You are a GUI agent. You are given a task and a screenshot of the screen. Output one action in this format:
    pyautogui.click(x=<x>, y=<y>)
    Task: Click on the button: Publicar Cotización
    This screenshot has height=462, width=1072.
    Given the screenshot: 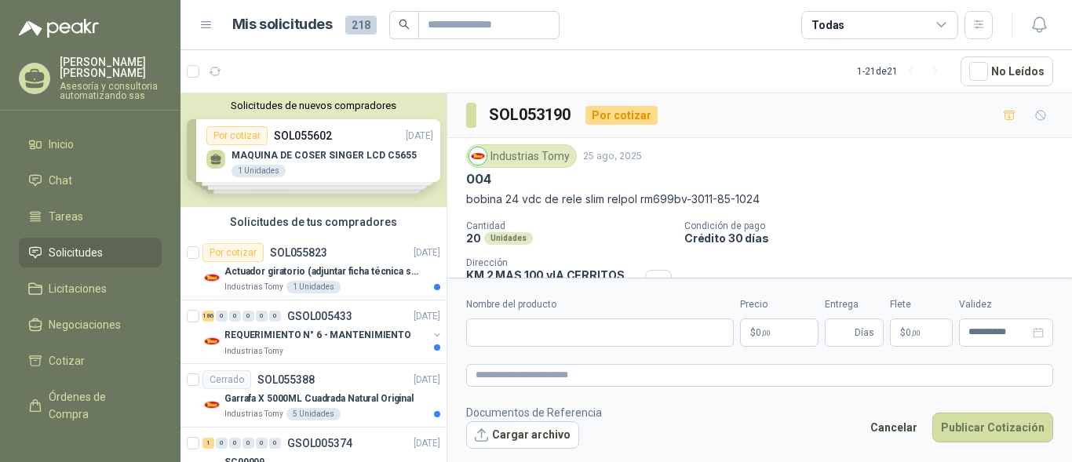 What is the action you would take?
    pyautogui.click(x=993, y=428)
    